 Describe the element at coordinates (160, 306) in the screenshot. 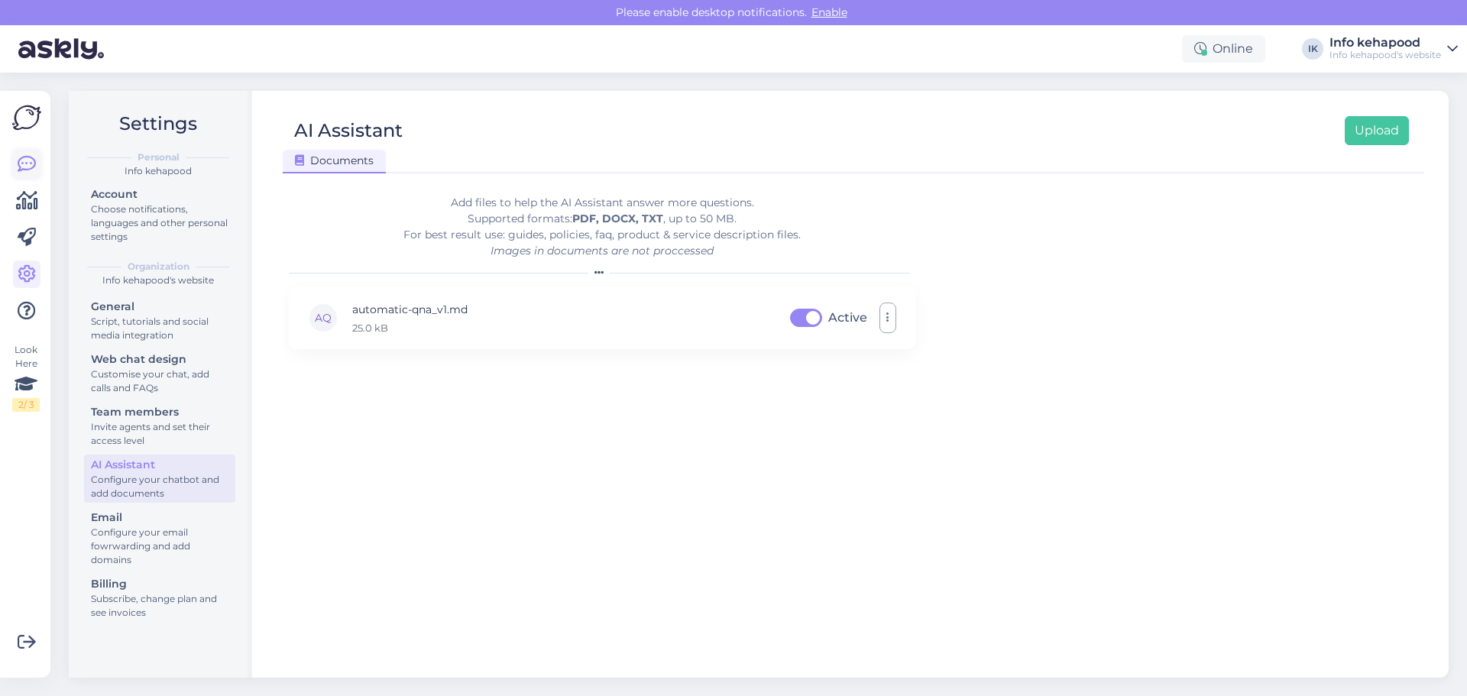

I see `div: General` at that location.